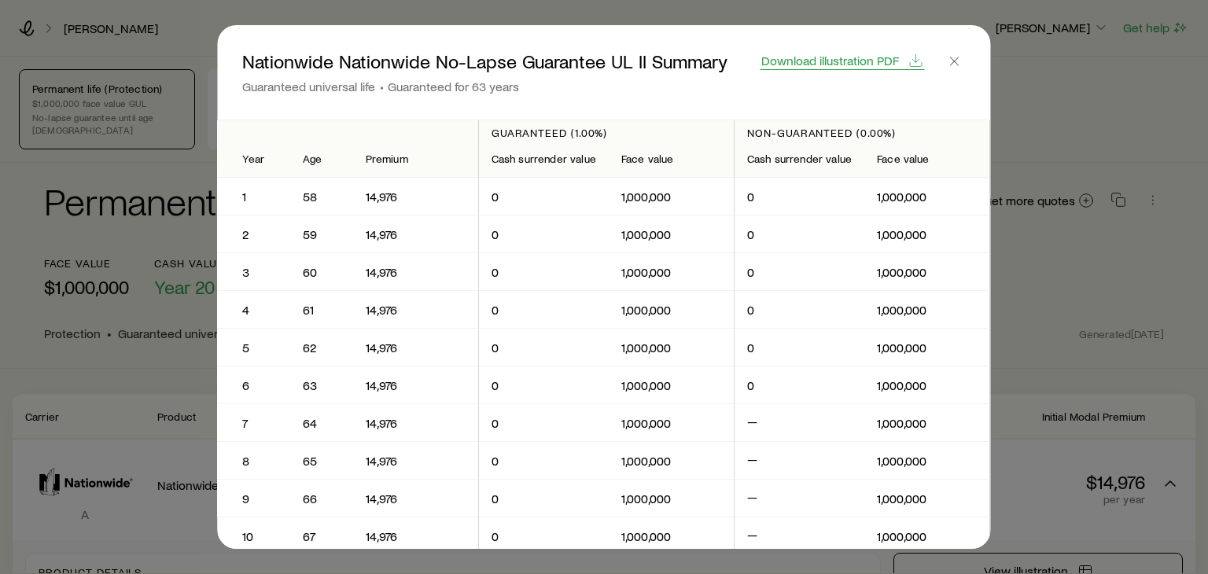  I want to click on p: 67, so click(322, 537).